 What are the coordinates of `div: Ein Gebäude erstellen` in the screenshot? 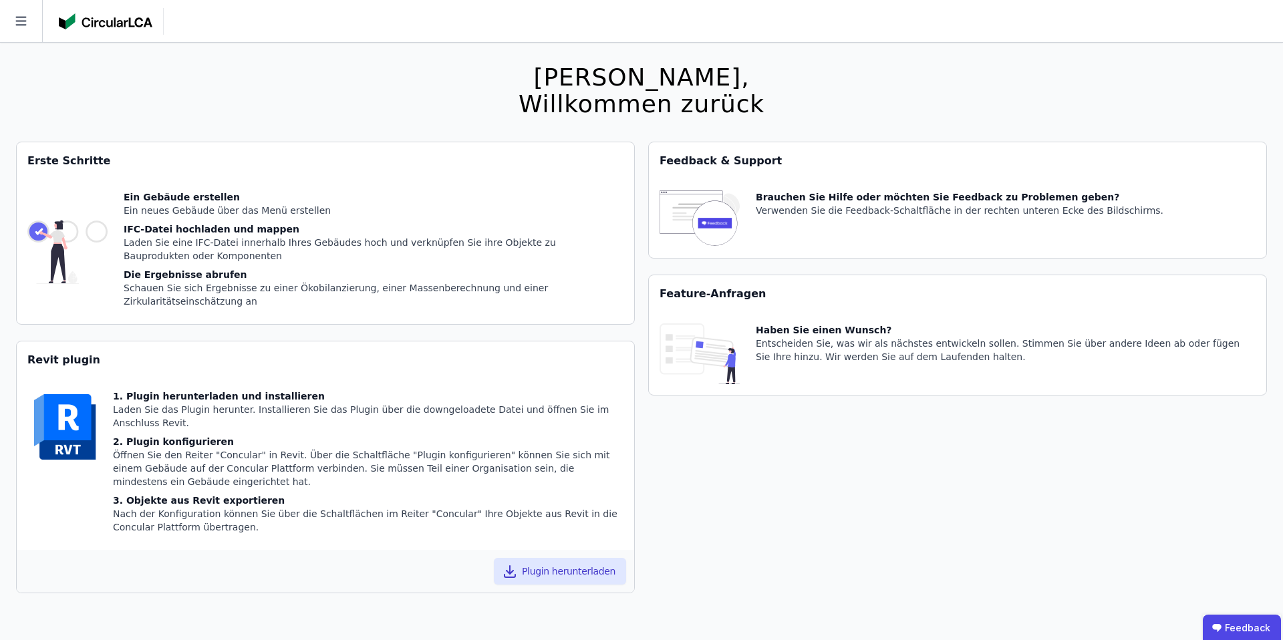 It's located at (373, 197).